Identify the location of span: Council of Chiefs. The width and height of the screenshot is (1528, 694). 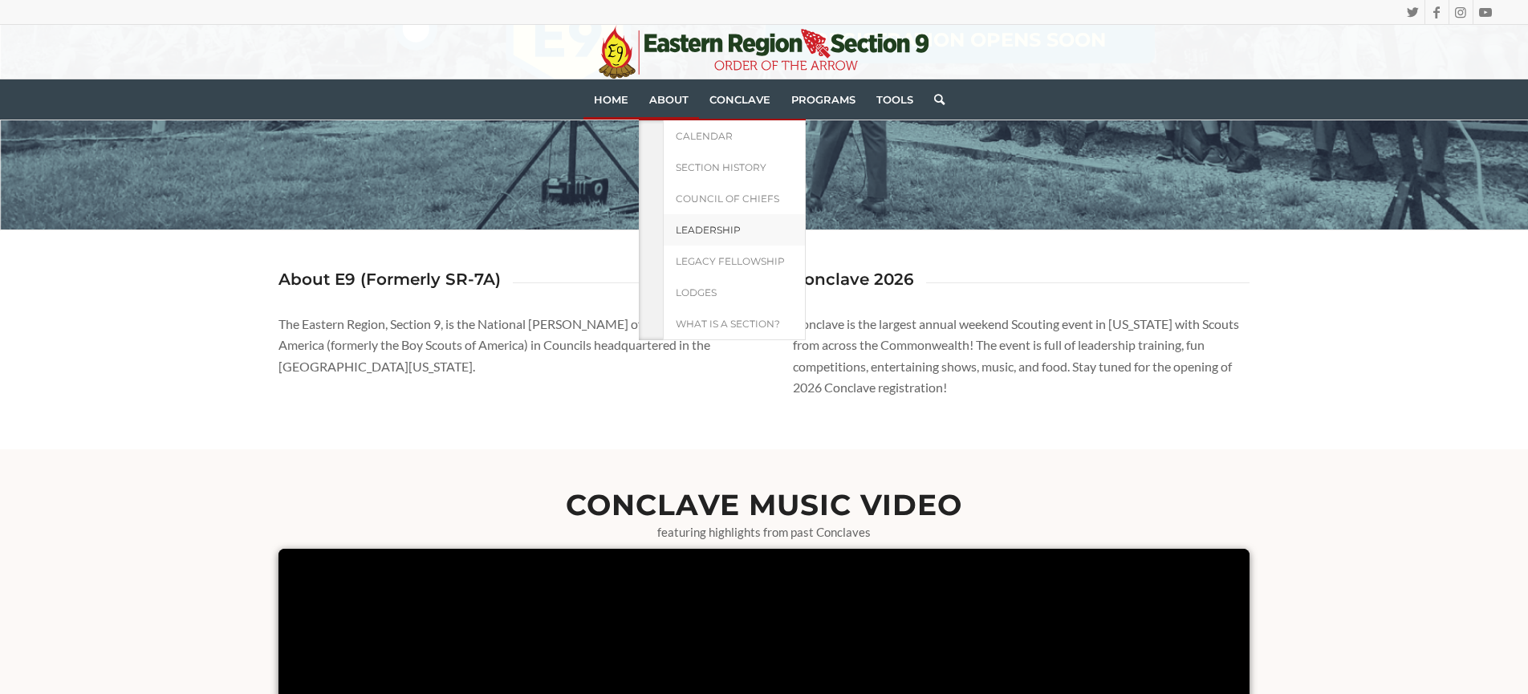
(727, 198).